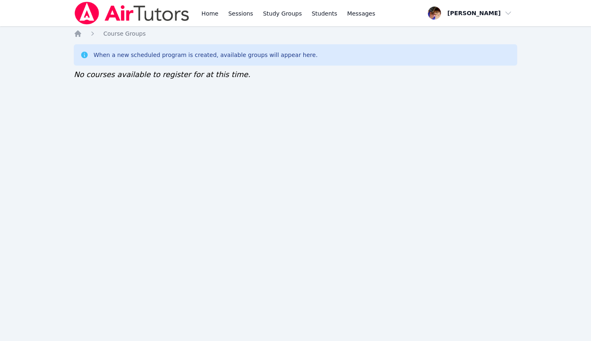 This screenshot has height=341, width=591. What do you see at coordinates (205, 55) in the screenshot?
I see `div: When a new scheduled program is created, available groups will appear here.` at bounding box center [205, 55].